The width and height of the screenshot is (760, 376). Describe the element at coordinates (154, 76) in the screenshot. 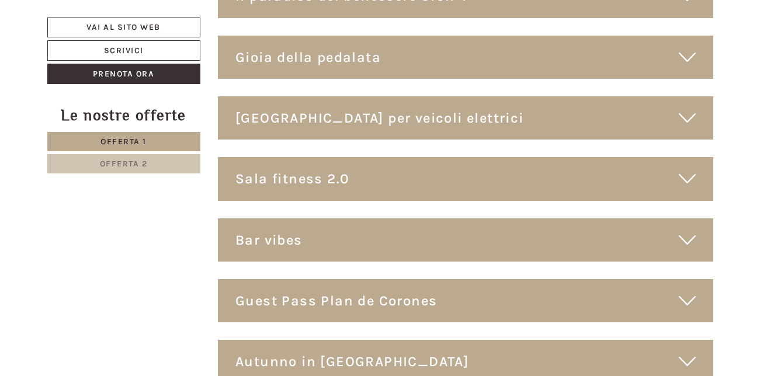

I see `div: Hotel B&B Feldmessner` at that location.